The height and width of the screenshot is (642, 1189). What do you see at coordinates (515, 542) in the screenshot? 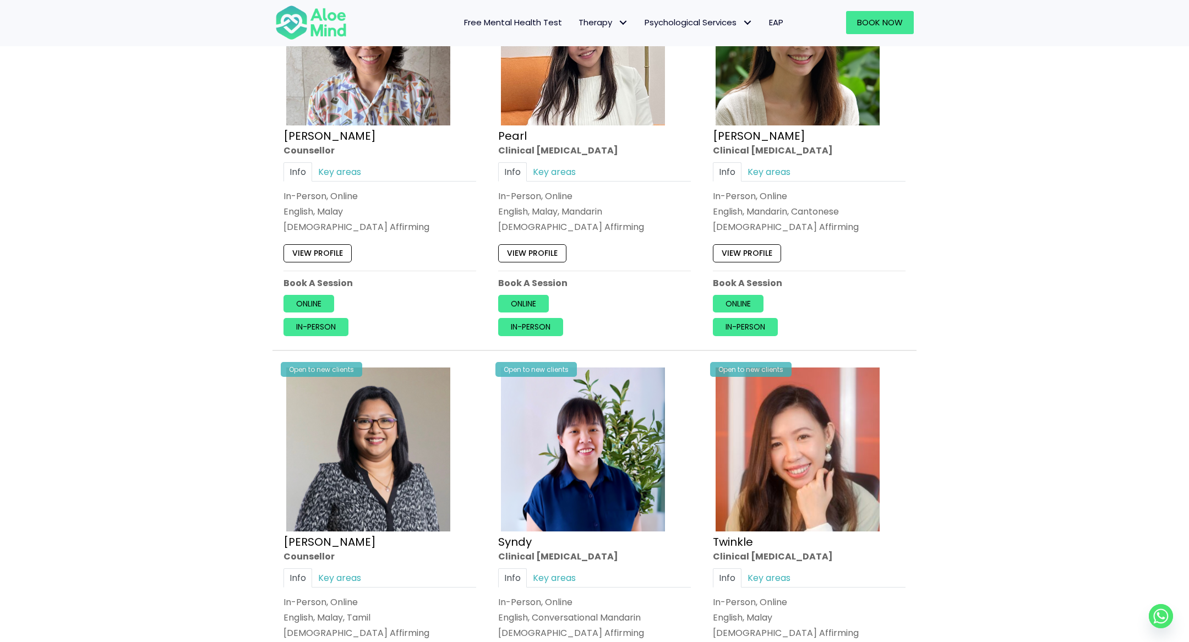
I see `a: Syndy` at bounding box center [515, 542].